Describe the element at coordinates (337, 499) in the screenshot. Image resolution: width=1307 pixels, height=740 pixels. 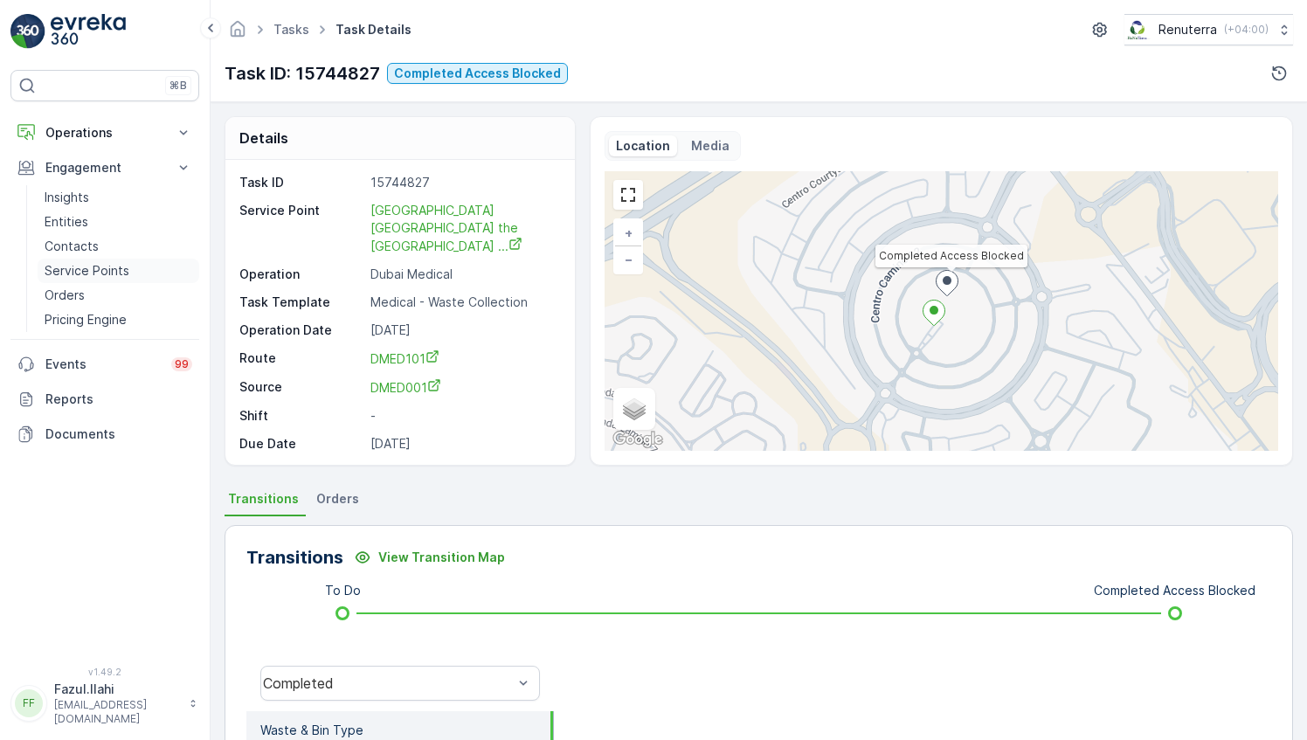
I see `span: Orders` at that location.